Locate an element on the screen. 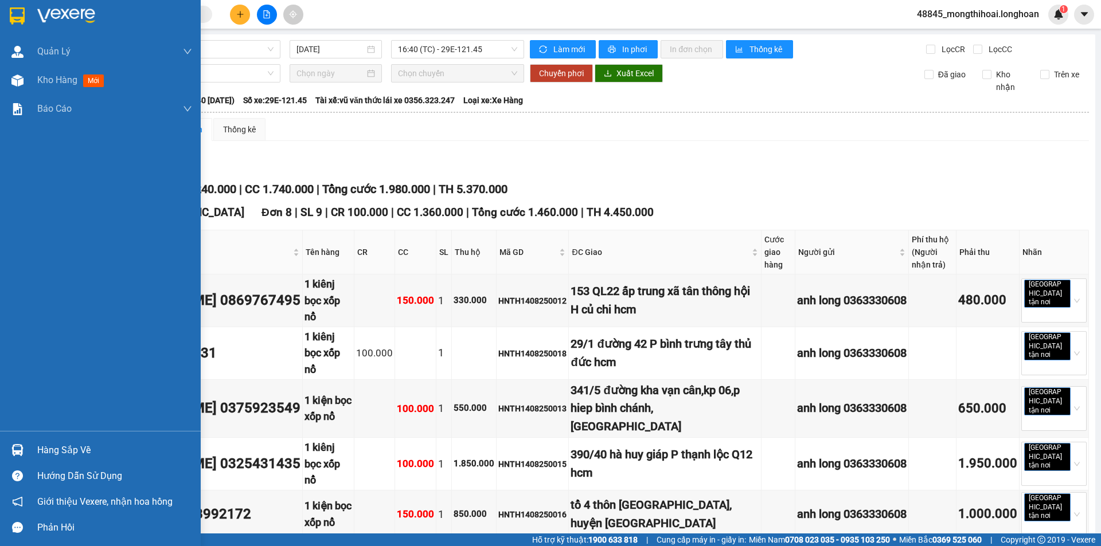 The width and height of the screenshot is (1101, 546). span: Lọc CC is located at coordinates (999, 49).